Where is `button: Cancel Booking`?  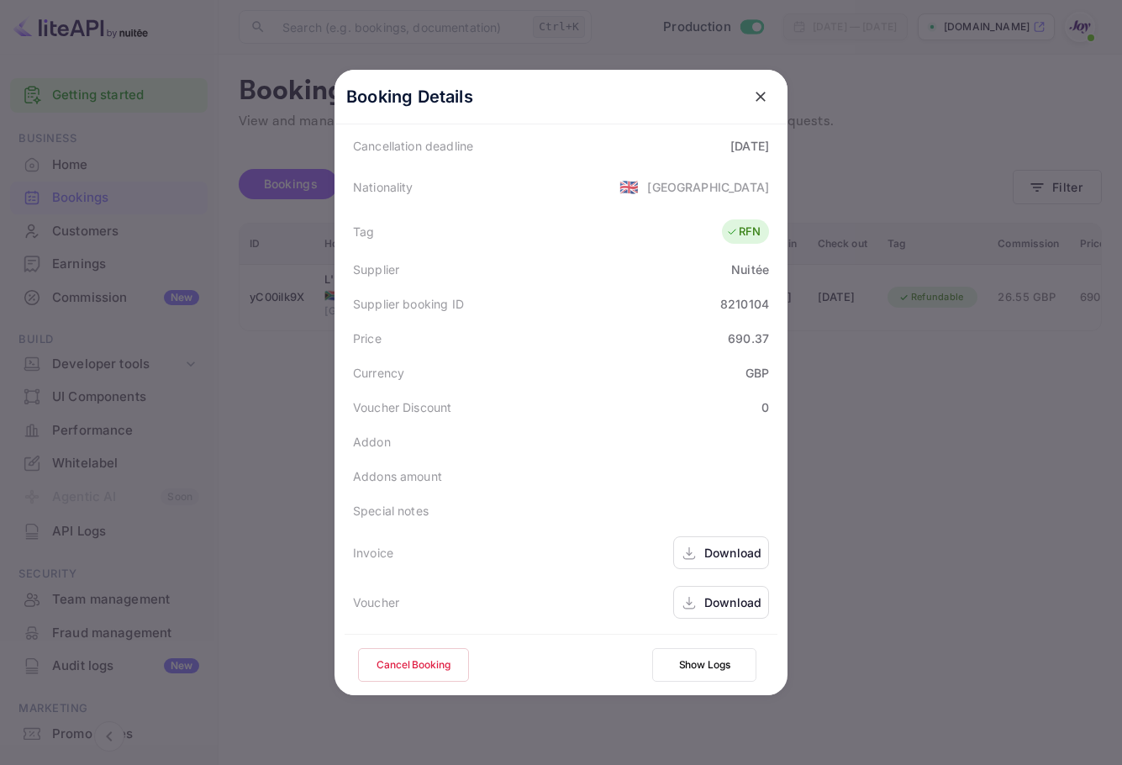
button: Cancel Booking is located at coordinates (413, 665).